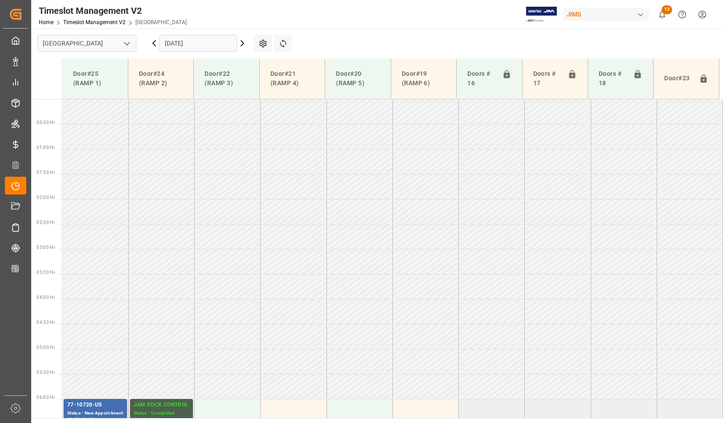 This screenshot has height=423, width=723. I want to click on div: Status - Completed, so click(161, 413).